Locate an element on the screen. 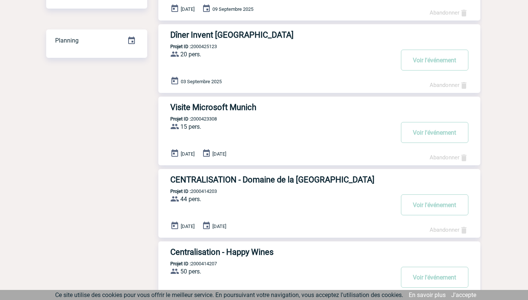  p: 2000414207 is located at coordinates (187, 263).